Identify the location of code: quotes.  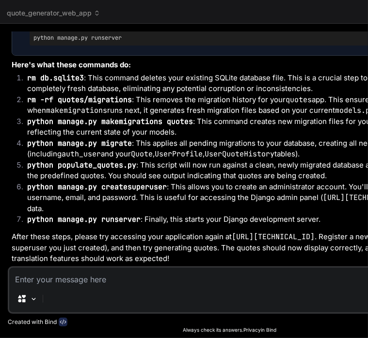
(299, 100).